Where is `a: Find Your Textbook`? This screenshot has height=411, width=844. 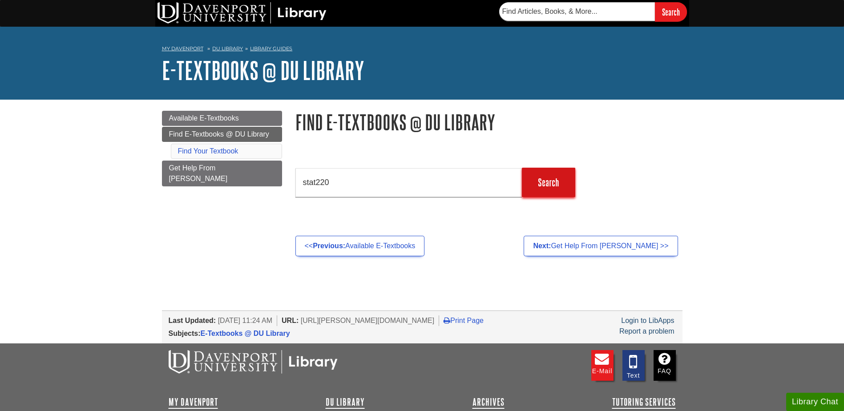
a: Find Your Textbook is located at coordinates (208, 151).